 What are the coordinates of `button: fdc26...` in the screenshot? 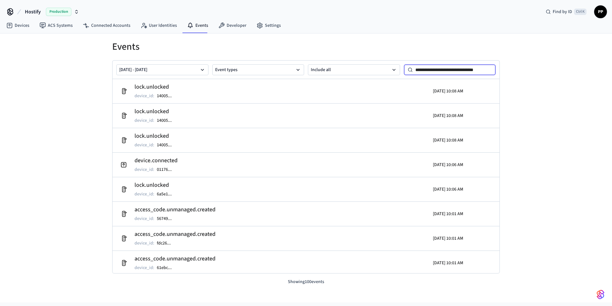 It's located at (166, 243).